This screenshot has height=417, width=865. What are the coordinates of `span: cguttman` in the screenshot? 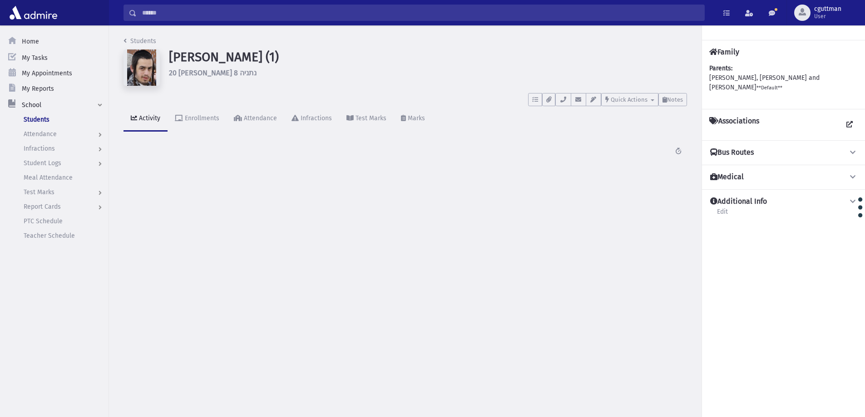 It's located at (828, 9).